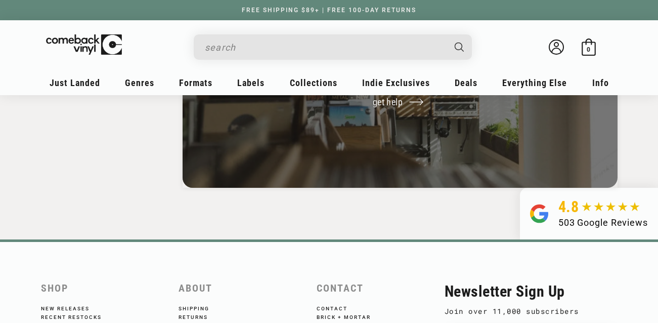 Image resolution: width=658 pixels, height=323 pixels. Describe the element at coordinates (75, 82) in the screenshot. I see `span: Just Landed` at that location.